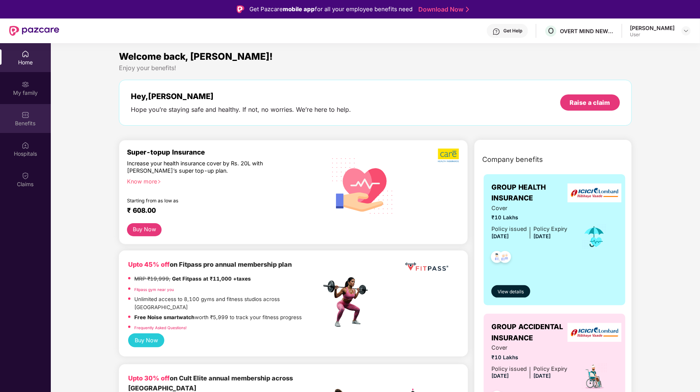 This screenshot has width=700, height=392. I want to click on div: Hope you’re staying safe and healthy. If not, no worries. We’re here to help., so click(241, 109).